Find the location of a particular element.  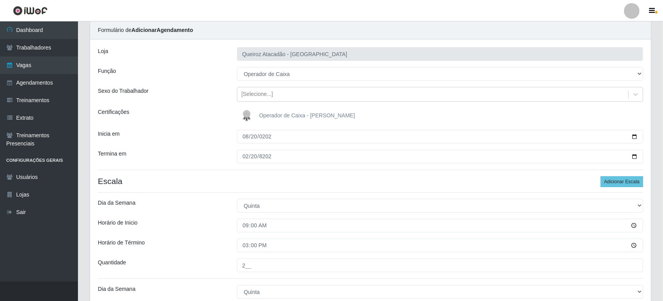

img: CoreUI Logo is located at coordinates (30, 11).